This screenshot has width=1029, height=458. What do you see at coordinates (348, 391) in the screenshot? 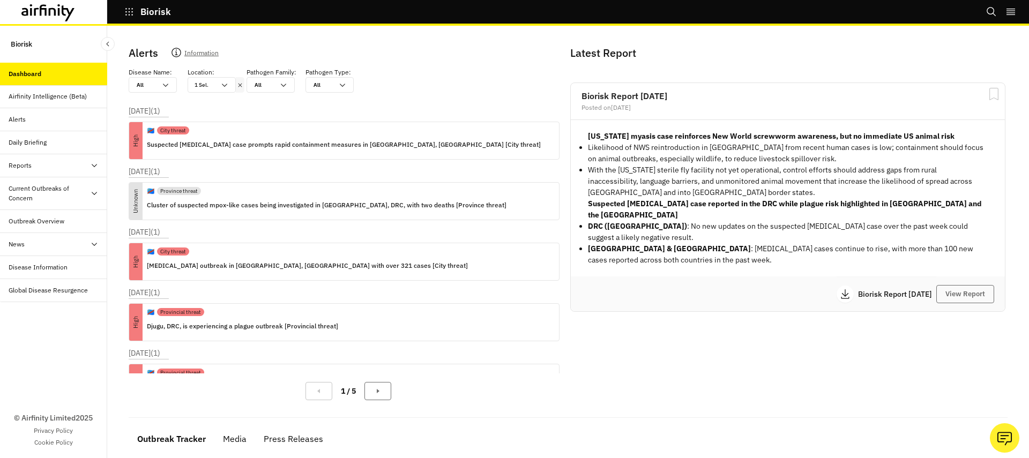
I see `p: 1 / 5` at bounding box center [348, 391].